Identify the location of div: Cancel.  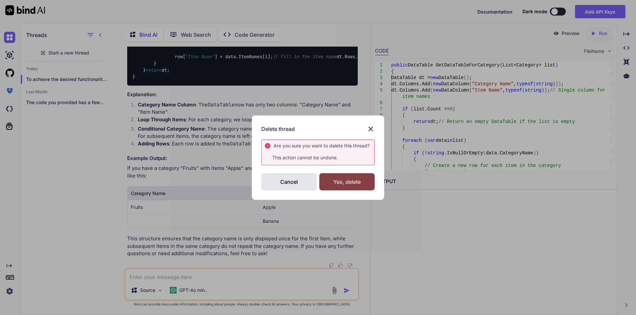
(289, 182).